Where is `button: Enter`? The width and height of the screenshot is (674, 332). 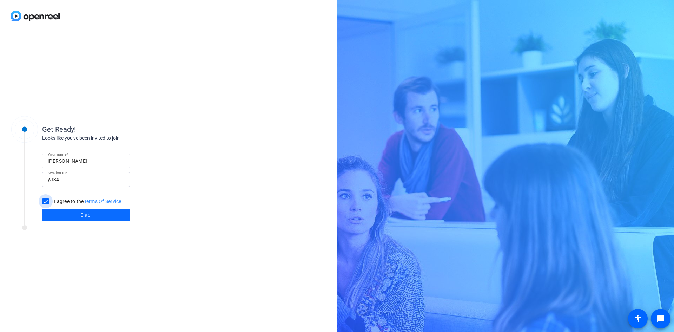 button: Enter is located at coordinates (86, 215).